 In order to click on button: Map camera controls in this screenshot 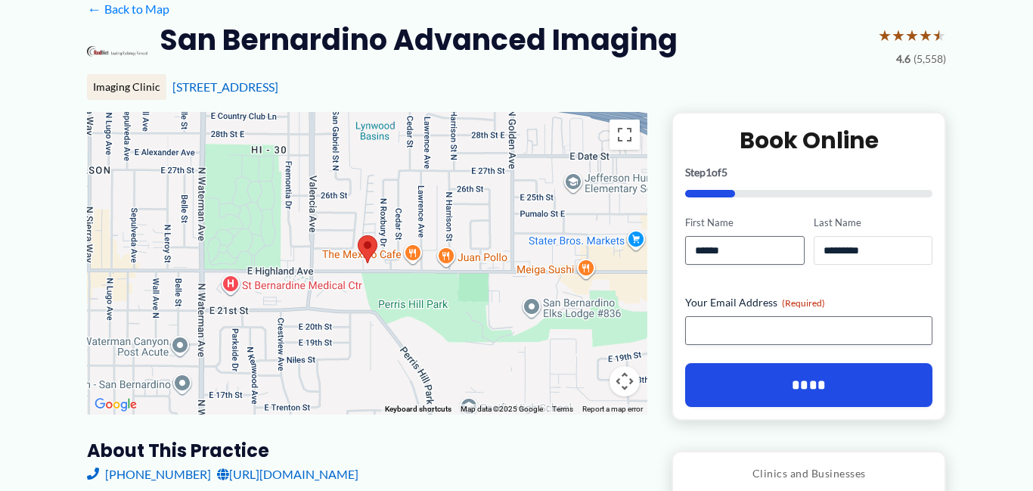, I will do `click(625, 381)`.